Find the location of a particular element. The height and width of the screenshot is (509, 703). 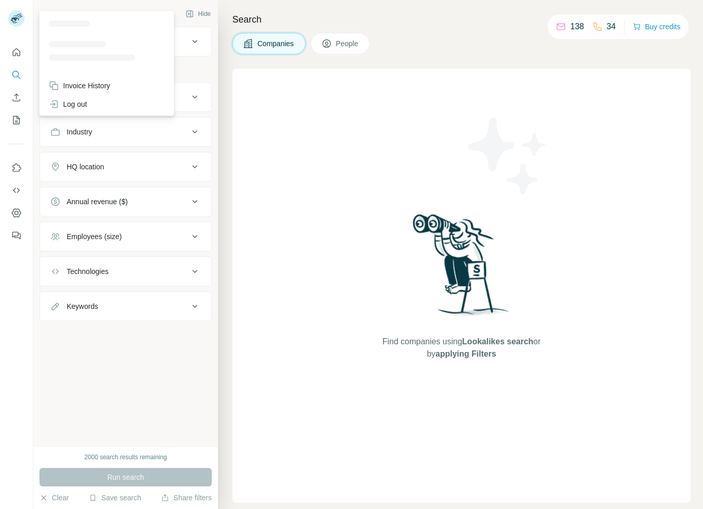

button: Save search is located at coordinates (115, 497).